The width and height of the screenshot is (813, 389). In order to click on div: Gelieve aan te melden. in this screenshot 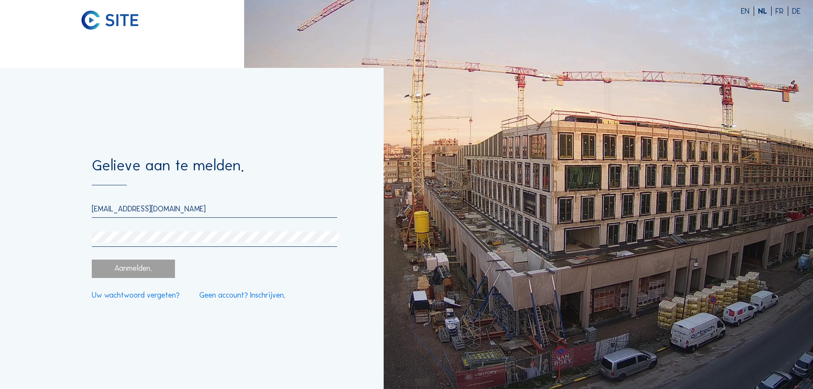, I will do `click(214, 171)`.